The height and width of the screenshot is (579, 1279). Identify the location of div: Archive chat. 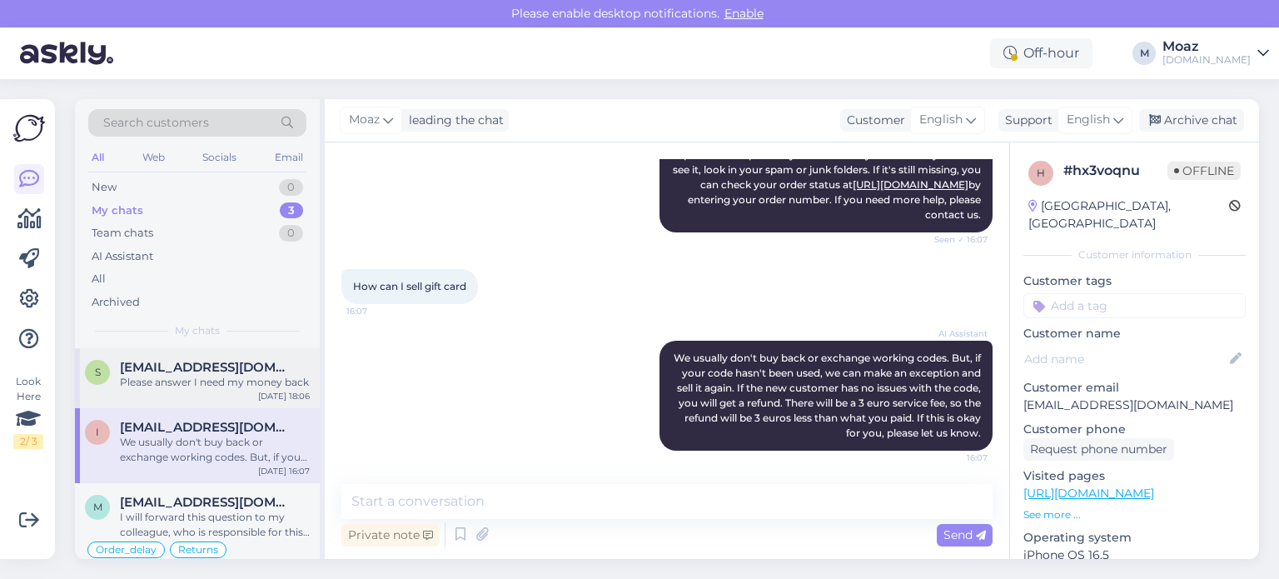
(1192, 120).